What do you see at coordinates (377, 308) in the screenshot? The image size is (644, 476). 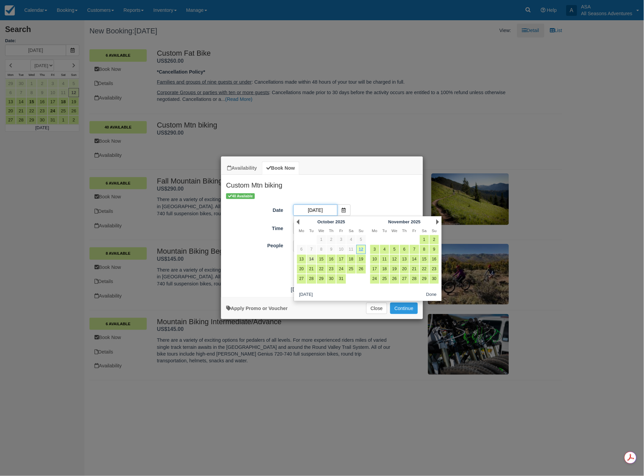 I see `button: Close` at bounding box center [377, 308].